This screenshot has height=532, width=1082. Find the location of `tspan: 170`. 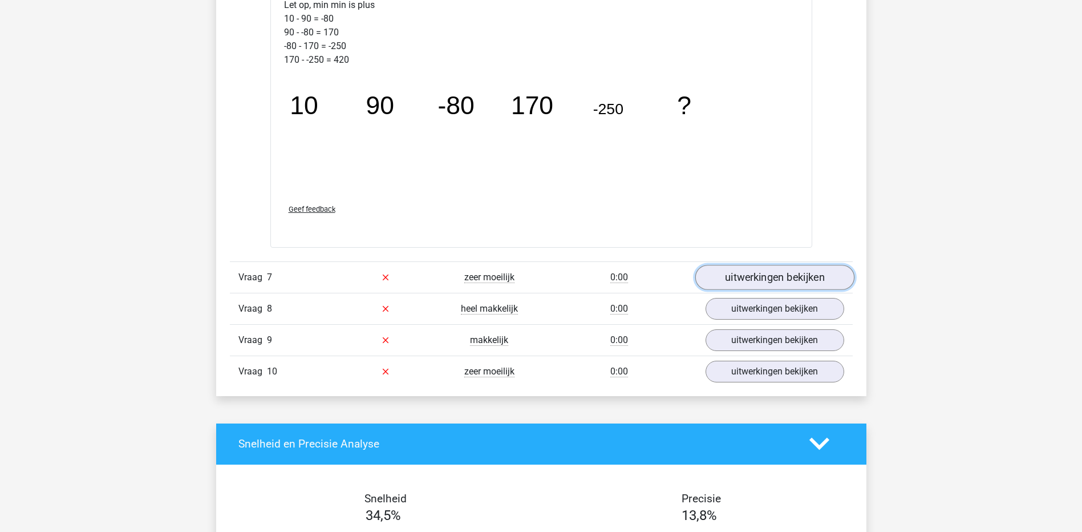

tspan: 170 is located at coordinates (532, 105).